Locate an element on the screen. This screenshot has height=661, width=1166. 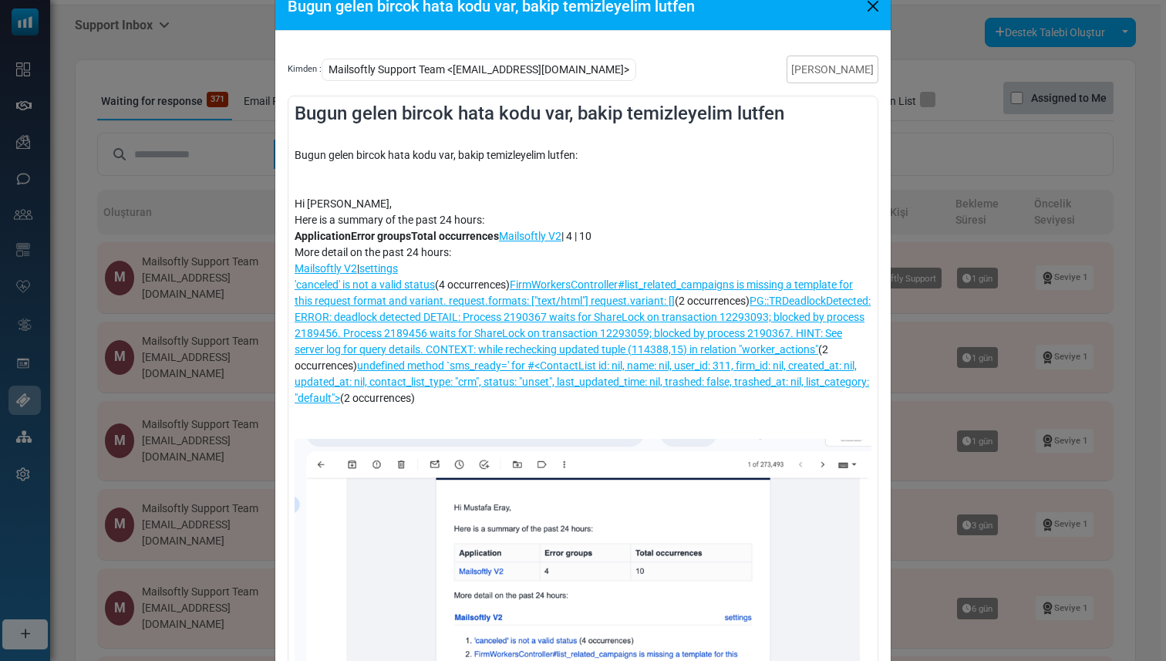
strong: ApplicationError groupsTotal occurrences is located at coordinates (397, 236).